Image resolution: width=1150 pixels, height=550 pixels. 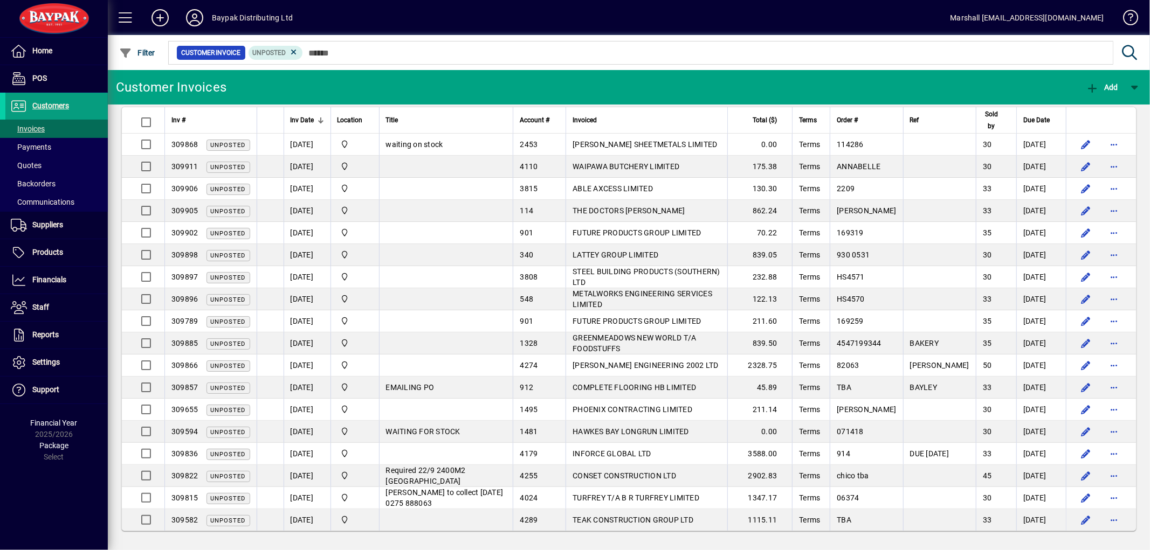 I want to click on span: 169319, so click(x=850, y=233).